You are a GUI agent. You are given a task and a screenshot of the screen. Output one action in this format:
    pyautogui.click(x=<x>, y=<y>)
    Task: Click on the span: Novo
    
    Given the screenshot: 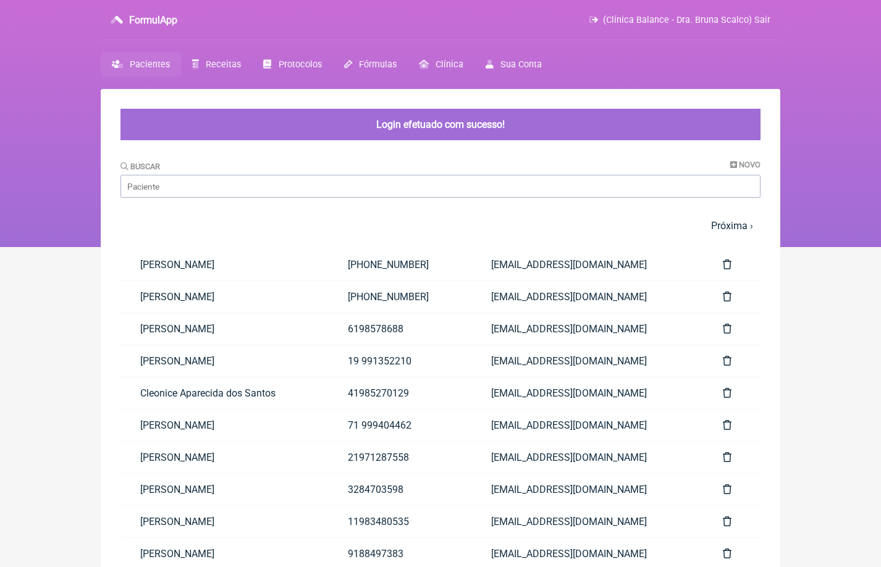 What is the action you would take?
    pyautogui.click(x=749, y=164)
    